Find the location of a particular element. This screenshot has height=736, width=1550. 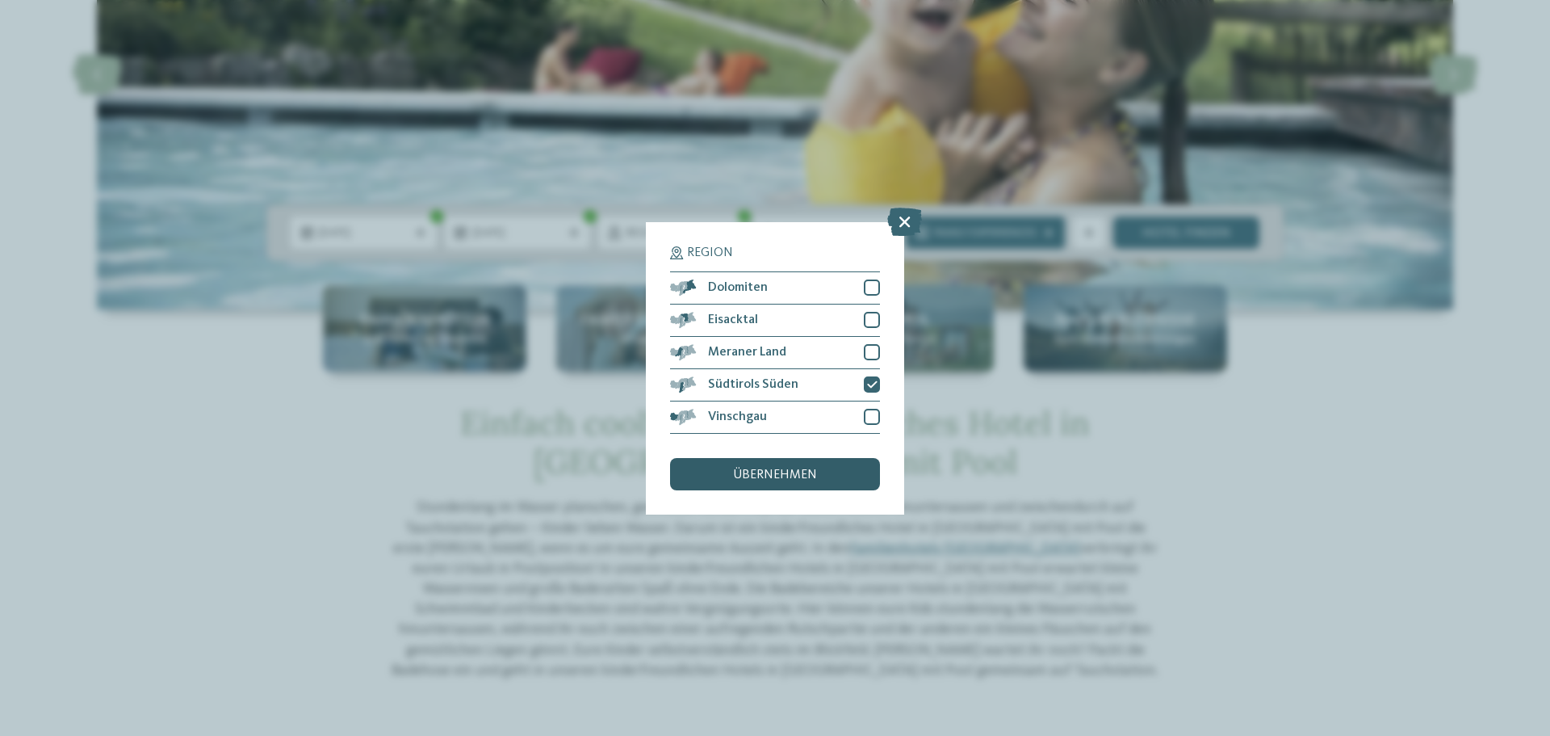

span: Meraner Land is located at coordinates (747, 352).